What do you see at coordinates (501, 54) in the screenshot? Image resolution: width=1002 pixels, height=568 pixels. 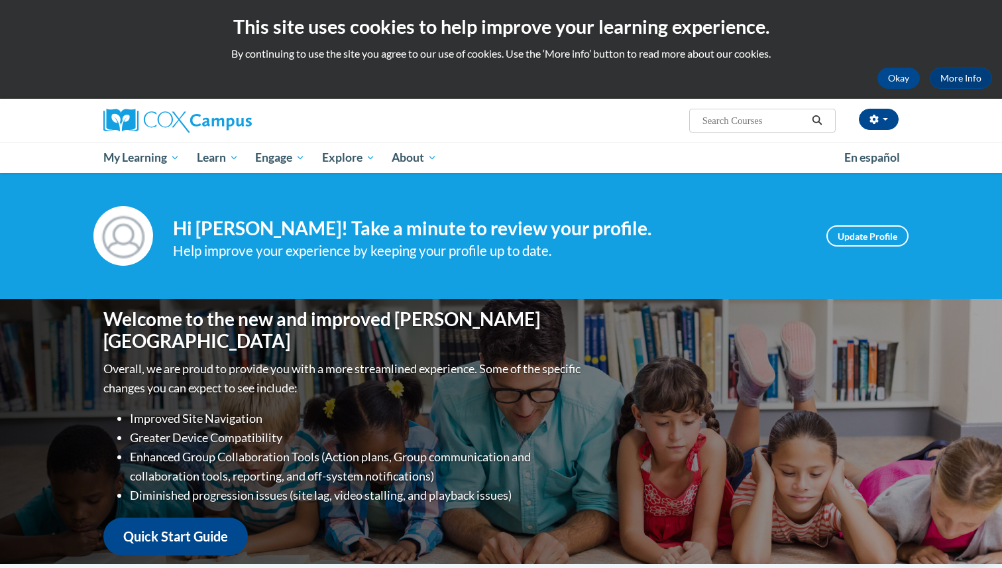 I see `p: By continuing to use the site you agree to our use of cookies. Use the ‘More info’ button to read...` at bounding box center [501, 54].